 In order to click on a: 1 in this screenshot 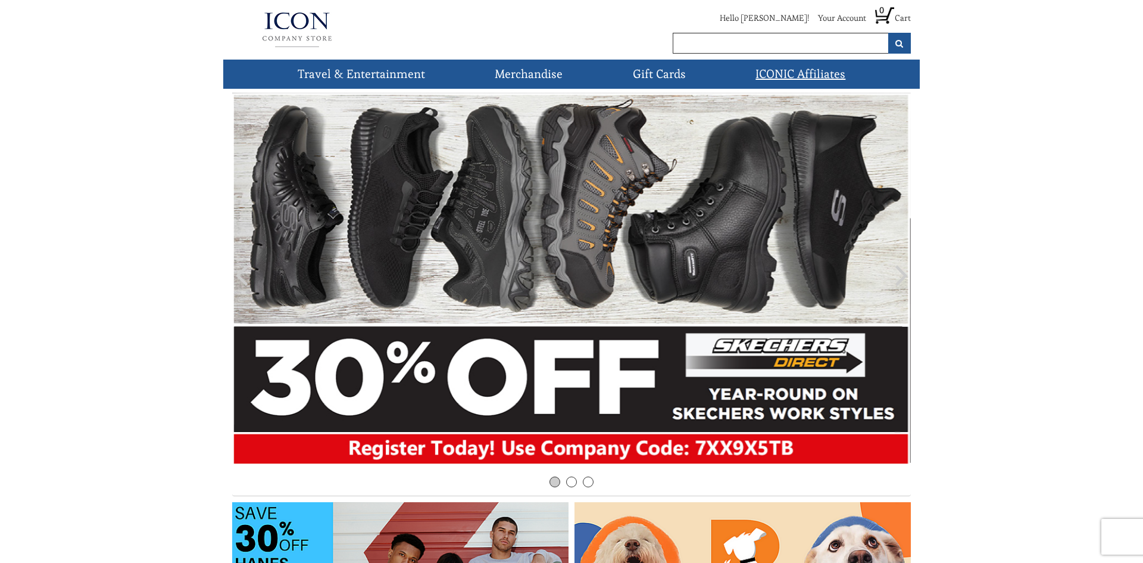, I will do `click(555, 482)`.